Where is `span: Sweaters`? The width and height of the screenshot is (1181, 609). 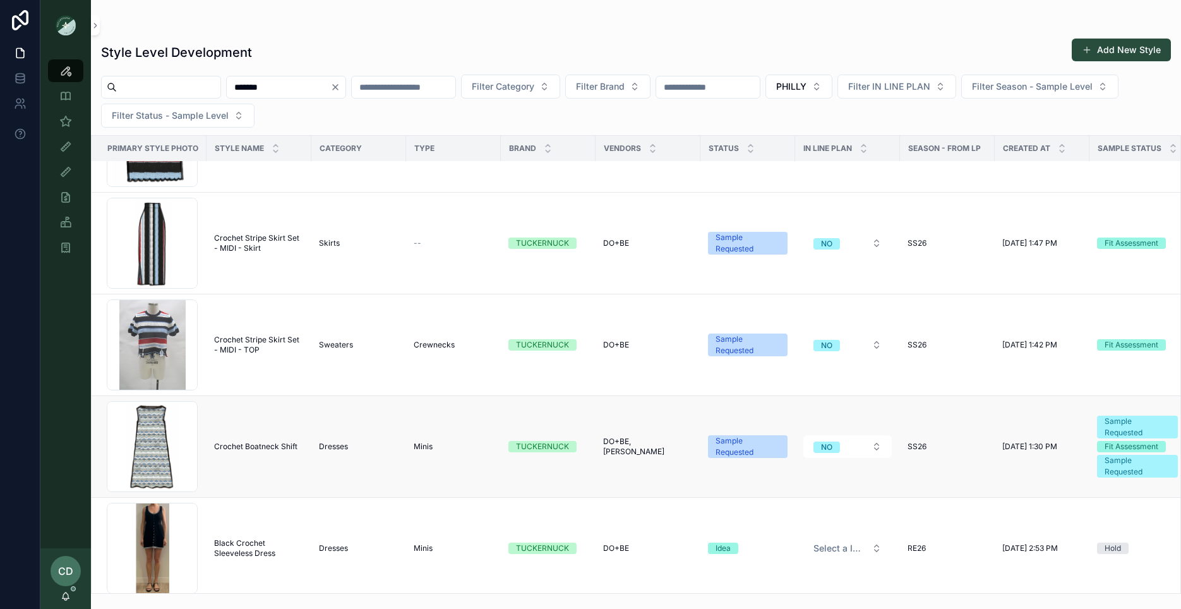
span: Sweaters is located at coordinates (336, 345).